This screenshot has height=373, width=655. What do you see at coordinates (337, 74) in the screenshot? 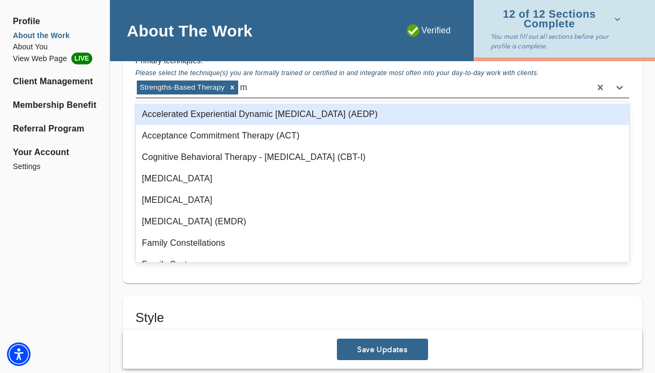
I see `span: Please select the technique(s) you are formally trained or certified in and integrate most often ...` at bounding box center [337, 74].